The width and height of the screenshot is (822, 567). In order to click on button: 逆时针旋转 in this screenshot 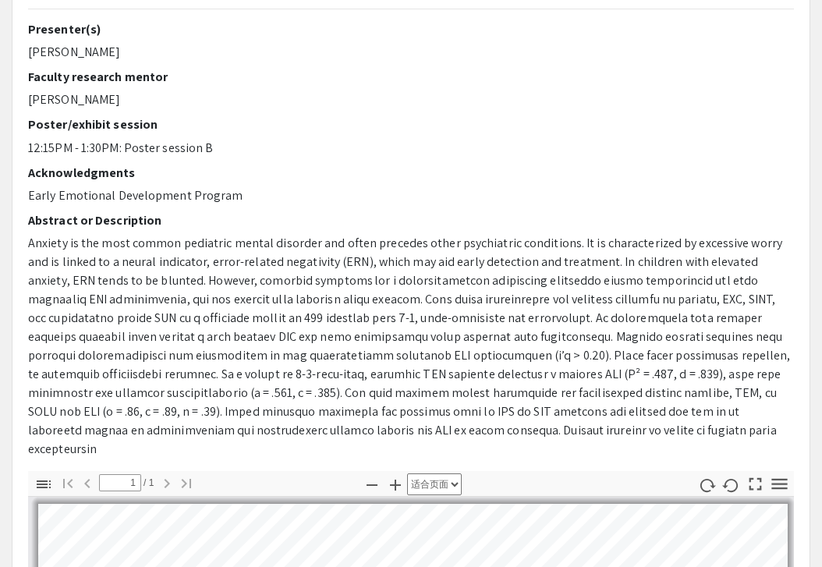, I will do `click(731, 485)`.